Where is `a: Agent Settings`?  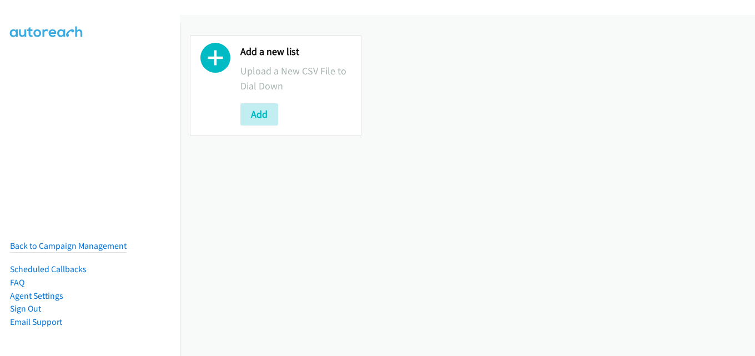
a: Agent Settings is located at coordinates (37, 295).